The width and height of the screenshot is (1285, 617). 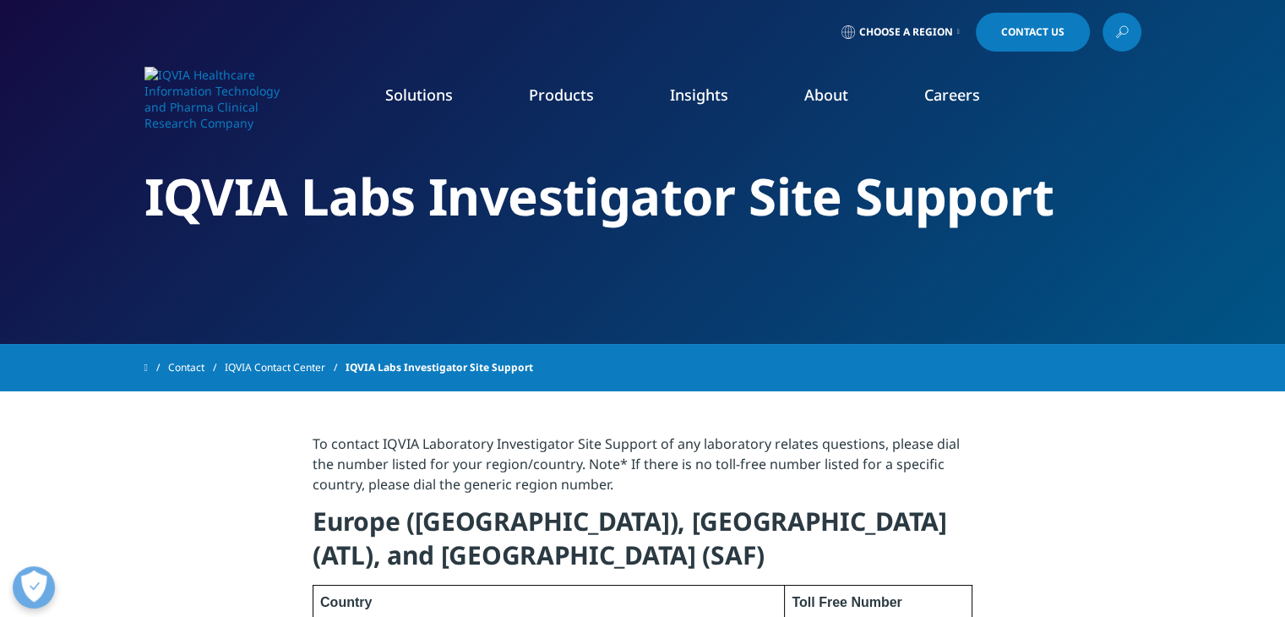 What do you see at coordinates (419, 95) in the screenshot?
I see `a: Solutions` at bounding box center [419, 95].